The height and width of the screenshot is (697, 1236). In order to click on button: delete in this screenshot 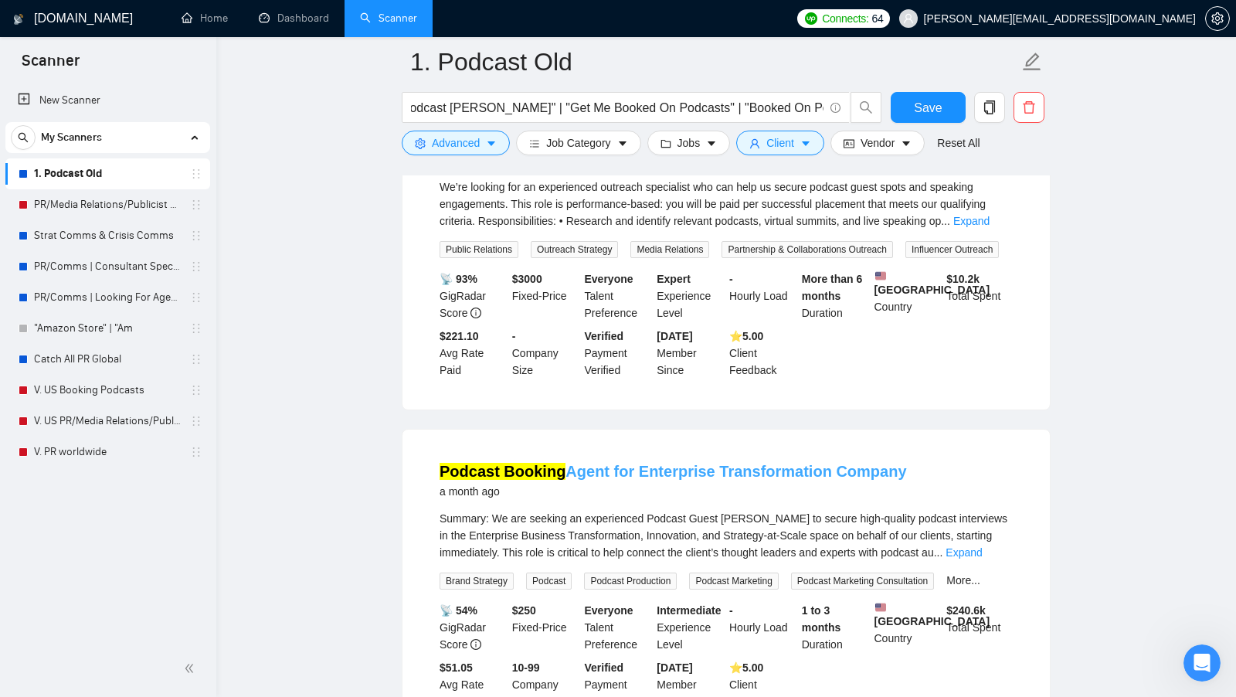, I will do `click(1029, 107)`.